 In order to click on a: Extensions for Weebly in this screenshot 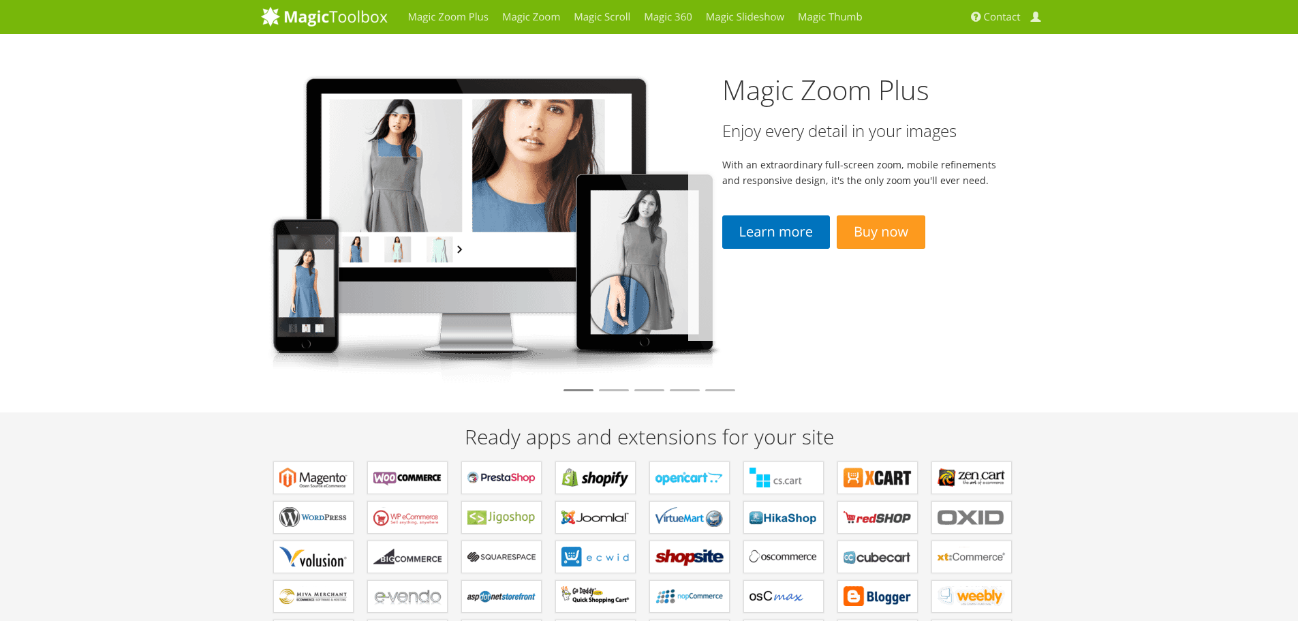, I will do `click(972, 596)`.